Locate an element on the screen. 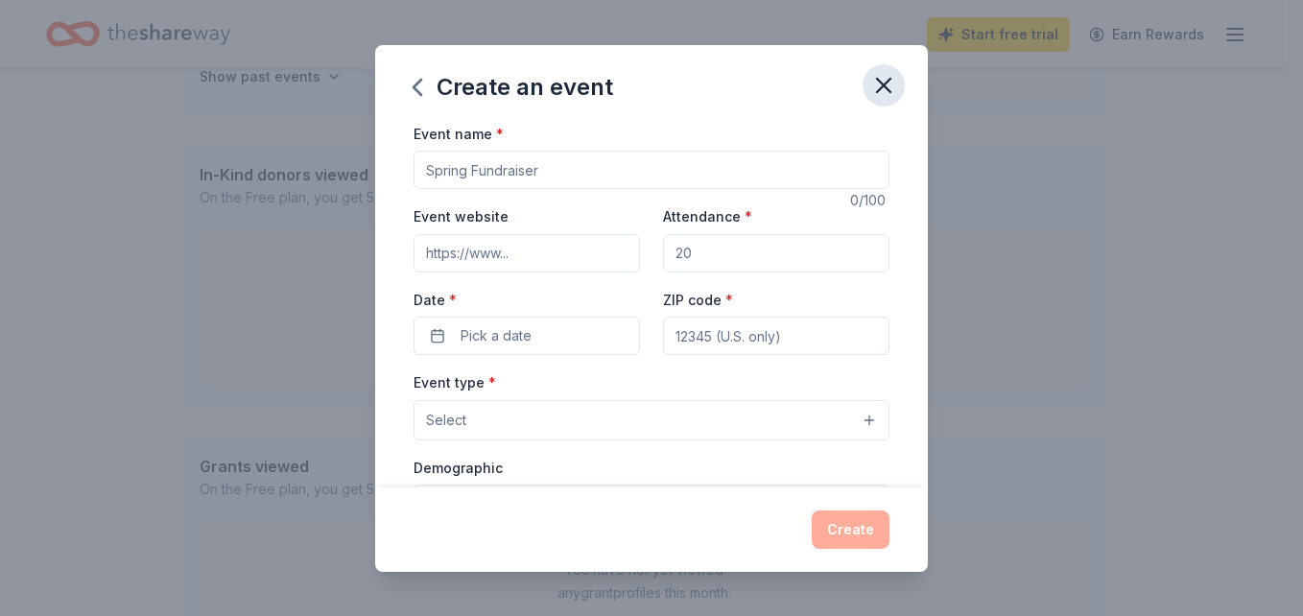  label: Event type is located at coordinates (455, 383).